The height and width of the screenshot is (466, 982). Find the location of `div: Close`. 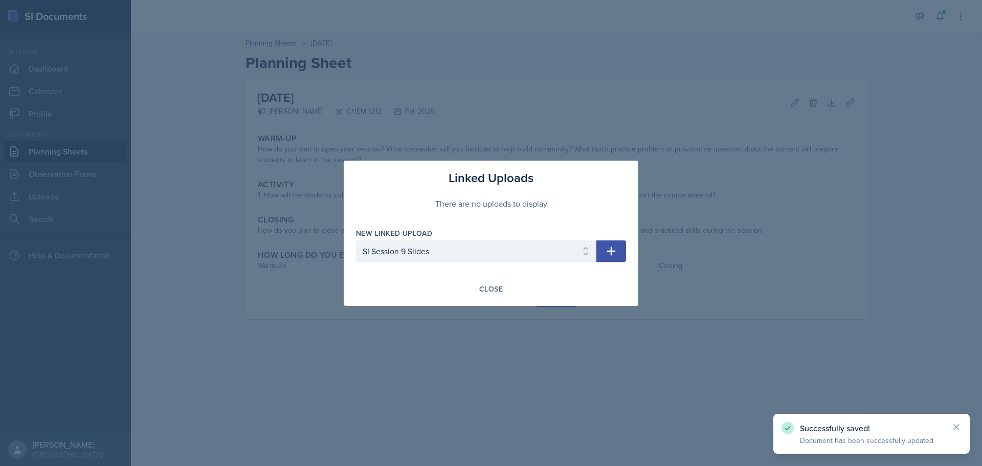

div: Close is located at coordinates (491, 289).